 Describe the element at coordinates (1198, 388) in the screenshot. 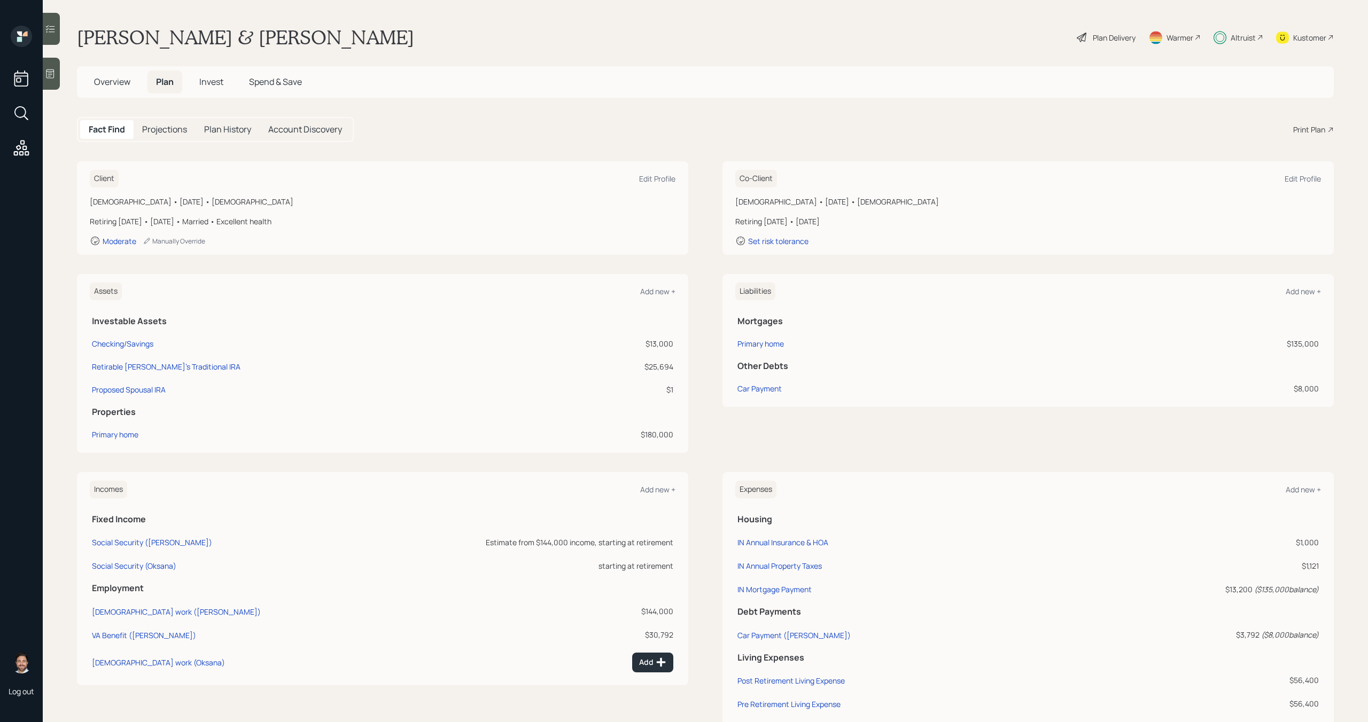

I see `div: $8,000` at that location.